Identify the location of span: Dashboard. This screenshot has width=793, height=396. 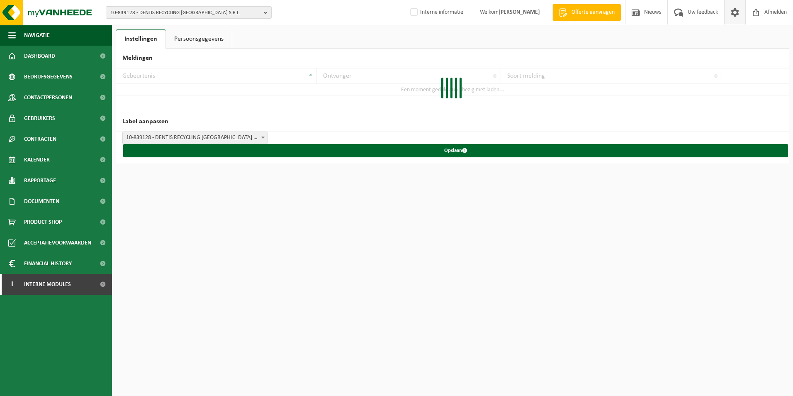
(39, 56).